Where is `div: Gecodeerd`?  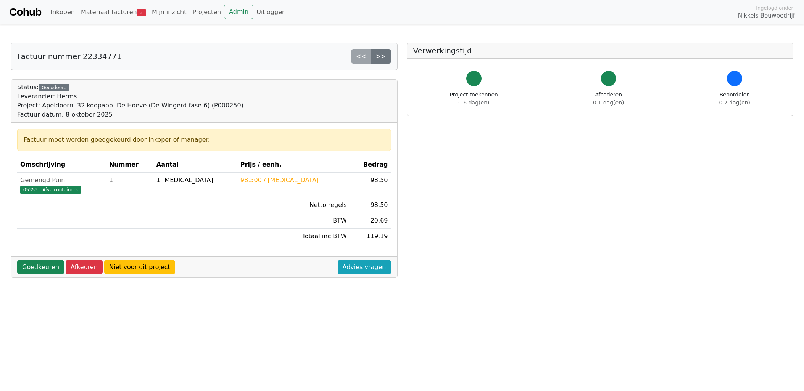 div: Gecodeerd is located at coordinates (54, 88).